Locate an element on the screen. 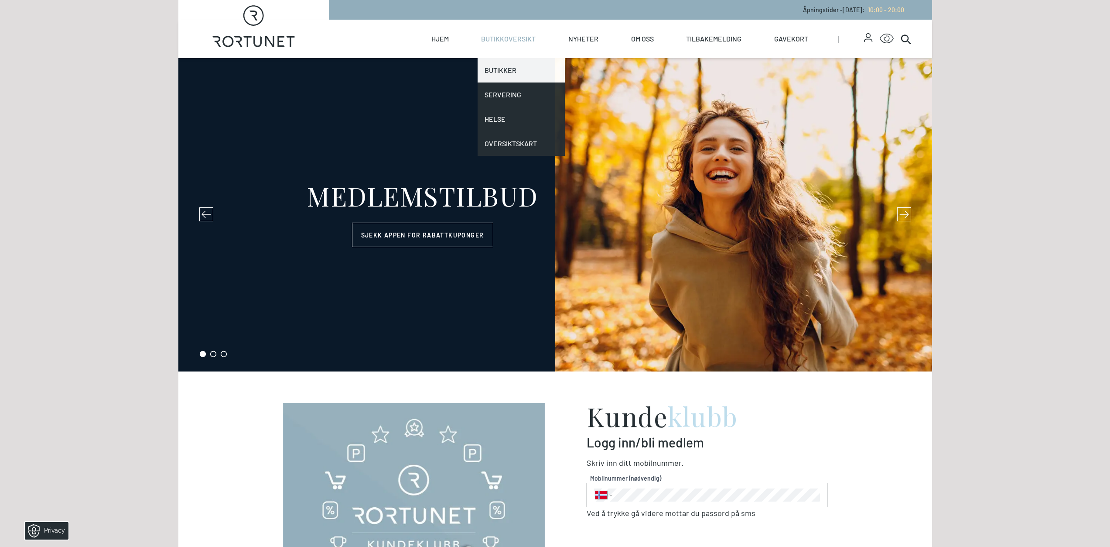  p: Ved å trykke gå videre mottar du passord på sms is located at coordinates (707, 512).